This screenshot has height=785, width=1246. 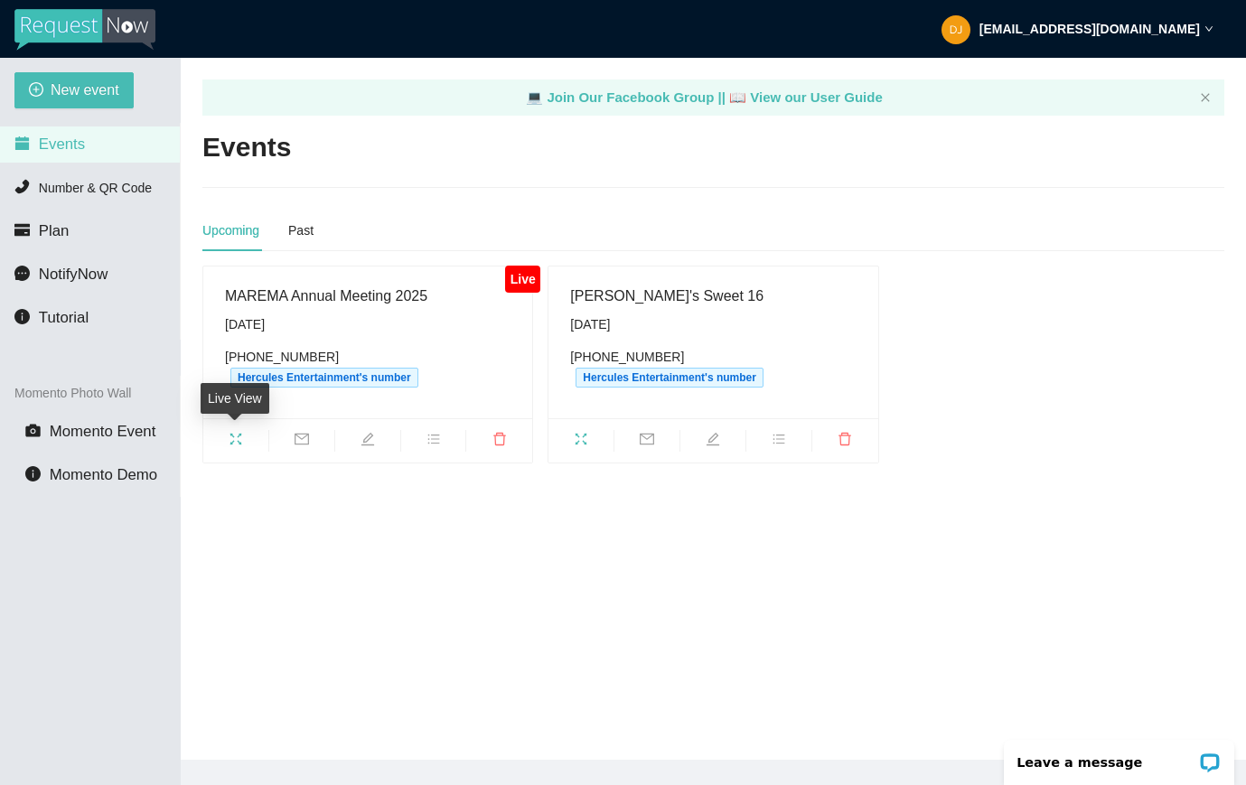 I want to click on span: close, so click(x=1205, y=98).